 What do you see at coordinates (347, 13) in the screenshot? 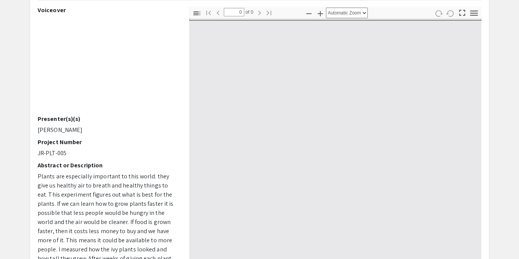
I see `select: Zoom` at bounding box center [347, 13].